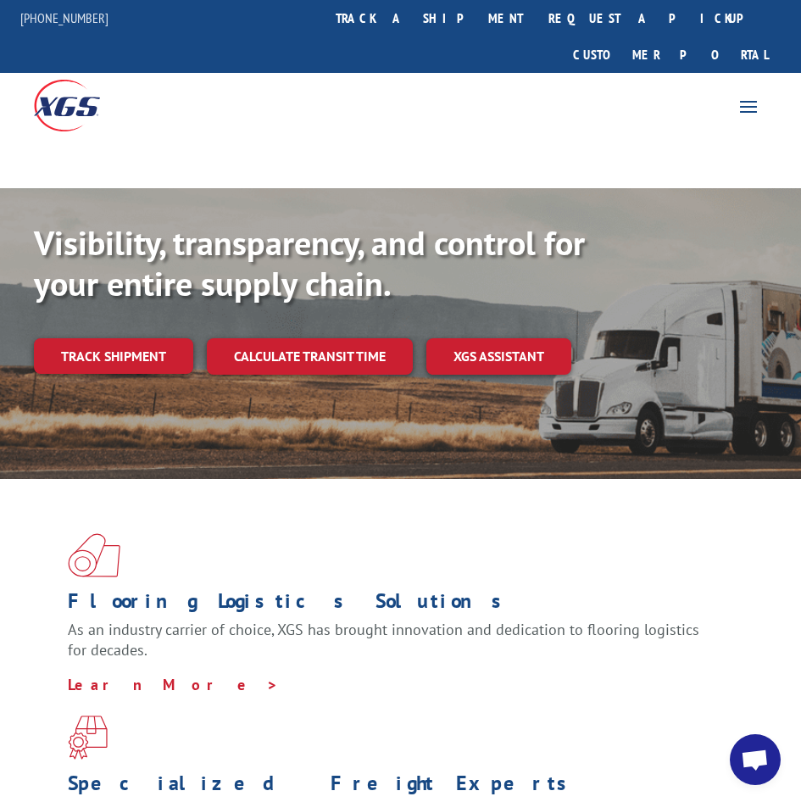  Describe the element at coordinates (309, 356) in the screenshot. I see `a: Calculate transit time` at that location.